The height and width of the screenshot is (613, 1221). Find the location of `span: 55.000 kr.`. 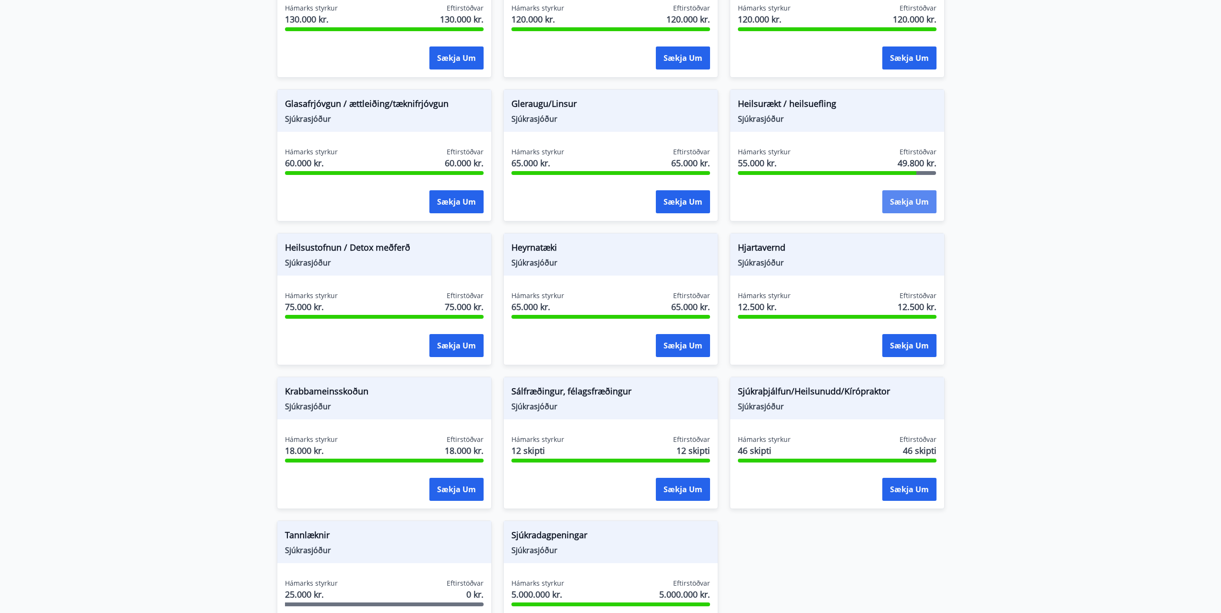

span: 55.000 kr. is located at coordinates (764, 163).